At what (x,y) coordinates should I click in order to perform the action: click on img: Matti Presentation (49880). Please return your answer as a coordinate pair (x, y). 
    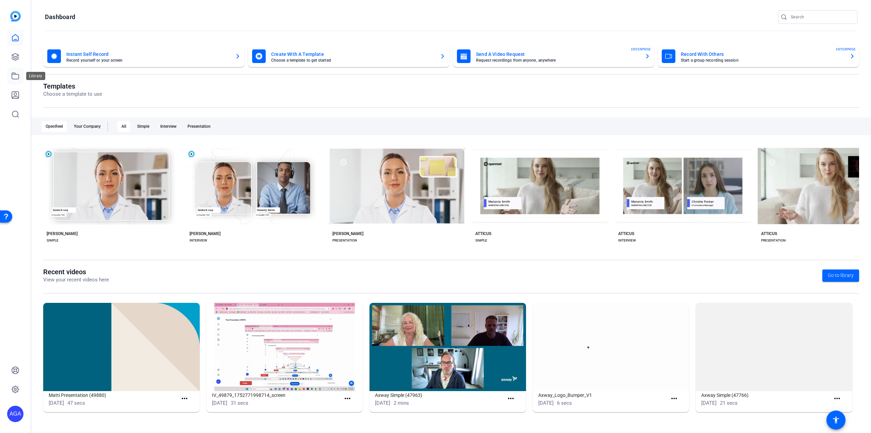
    Looking at the image, I should click on (121, 346).